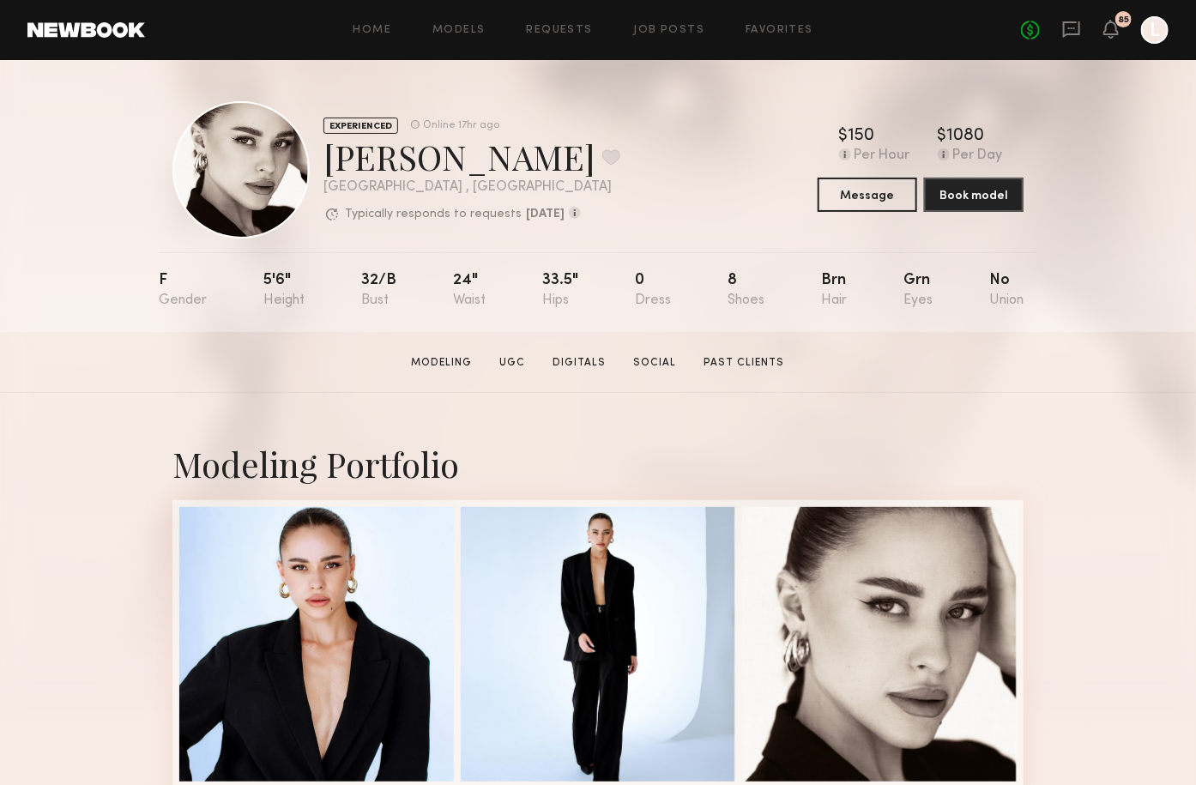 This screenshot has height=785, width=1196. Describe the element at coordinates (669, 30) in the screenshot. I see `a: Job Posts` at that location.